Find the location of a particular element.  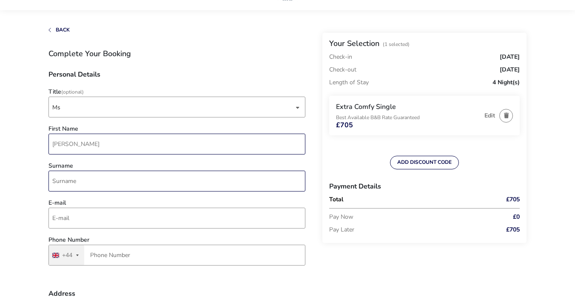

span: [object Object] is located at coordinates (173, 107).